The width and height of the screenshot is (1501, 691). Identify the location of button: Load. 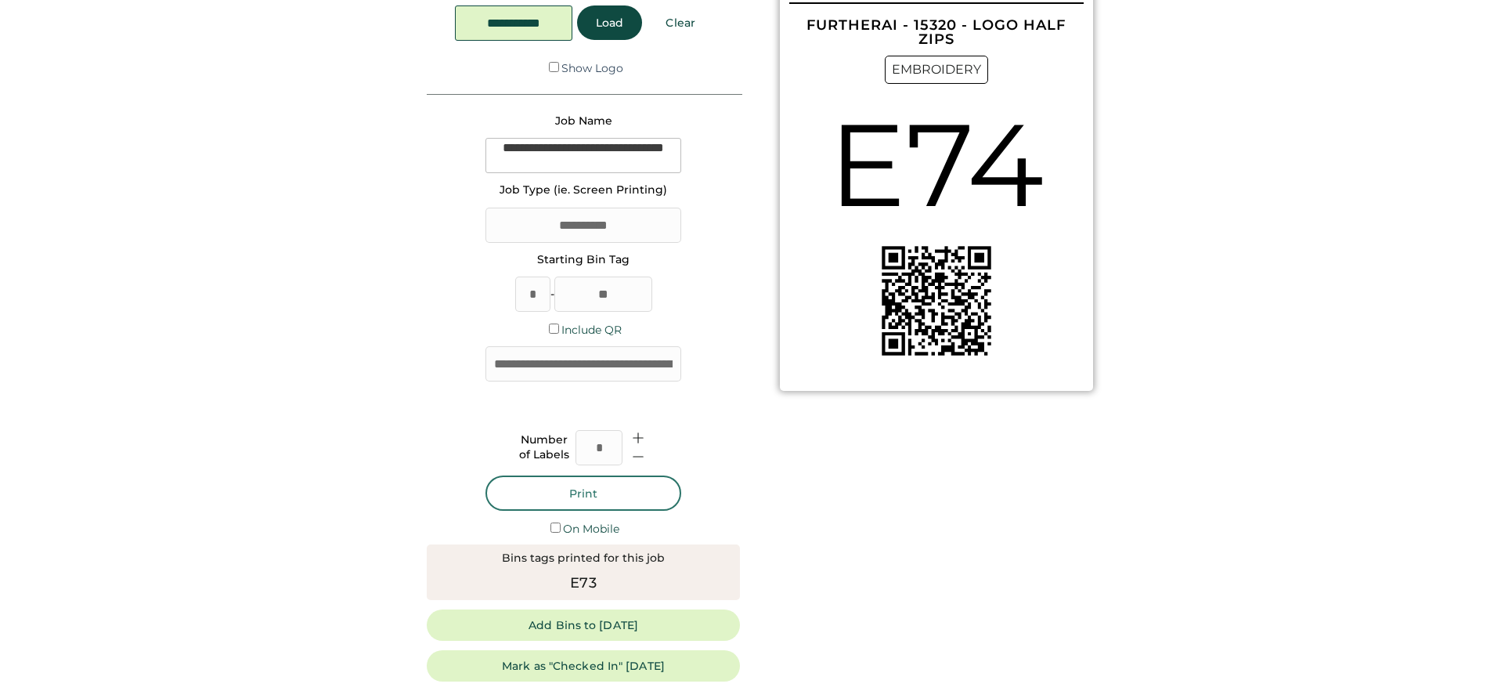
(609, 23).